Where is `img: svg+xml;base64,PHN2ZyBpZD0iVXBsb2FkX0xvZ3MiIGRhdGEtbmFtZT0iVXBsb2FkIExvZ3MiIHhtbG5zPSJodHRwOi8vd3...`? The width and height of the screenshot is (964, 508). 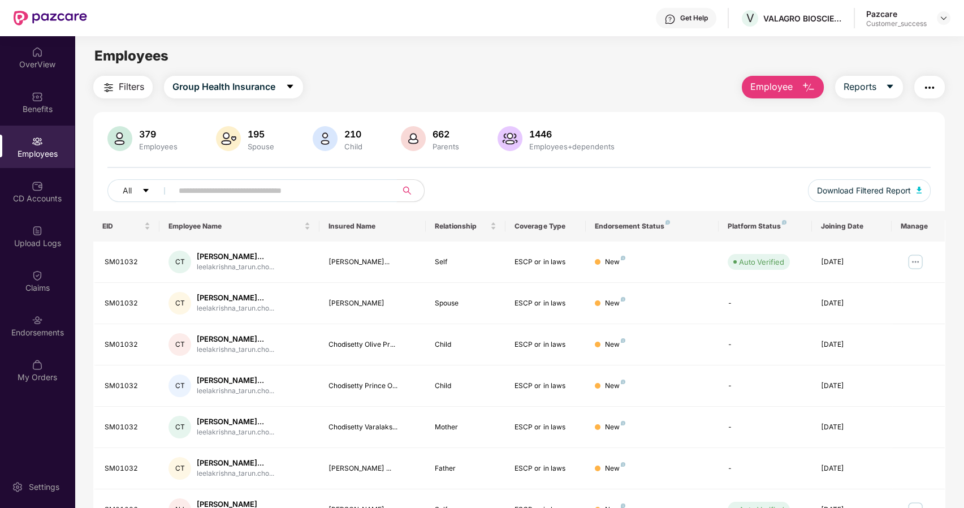 img: svg+xml;base64,PHN2ZyBpZD0iVXBsb2FkX0xvZ3MiIGRhdGEtbmFtZT0iVXBsb2FkIExvZ3MiIHhtbG5zPSJodHRwOi8vd3... is located at coordinates (37, 231).